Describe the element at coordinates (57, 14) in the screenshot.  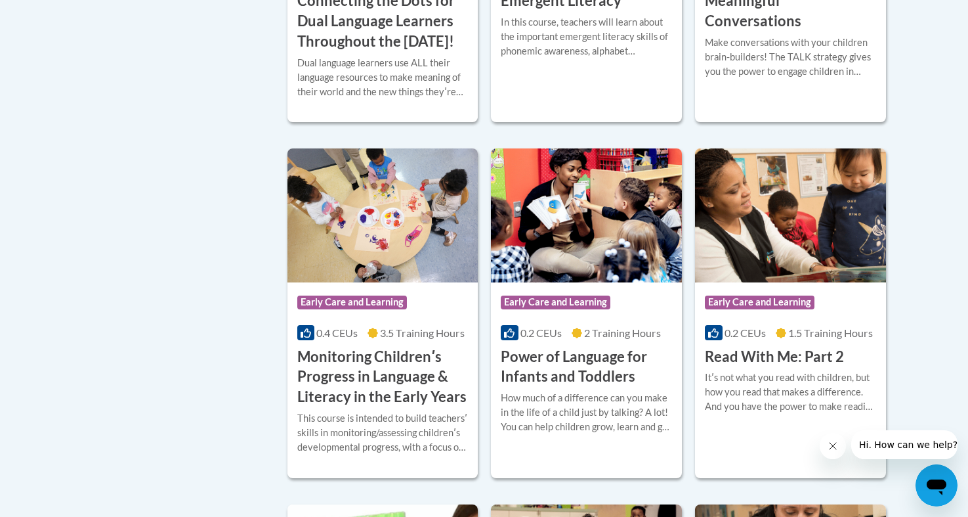
I see `span: Hi. How can we help?` at that location.